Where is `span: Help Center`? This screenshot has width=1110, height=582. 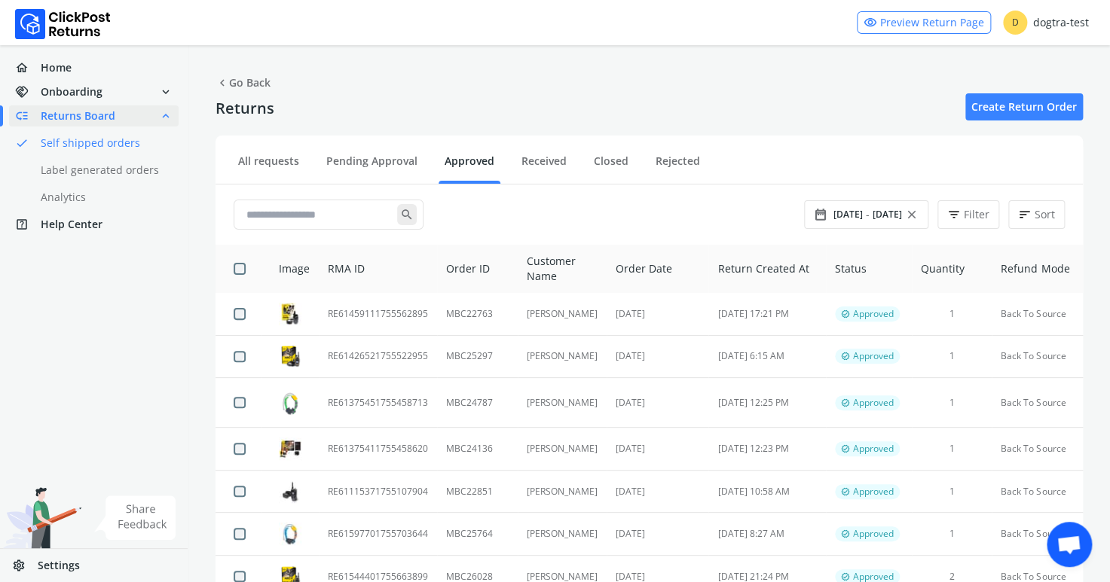 span: Help Center is located at coordinates (72, 225).